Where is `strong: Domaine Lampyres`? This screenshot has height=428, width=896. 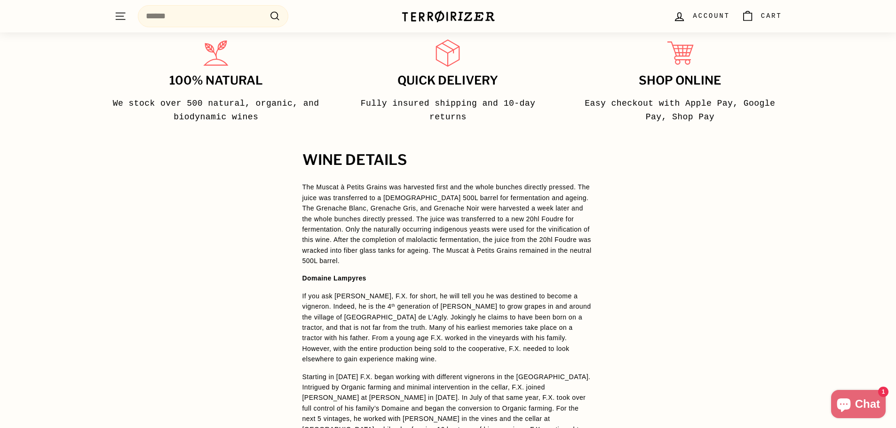
strong: Domaine Lampyres is located at coordinates (334, 278).